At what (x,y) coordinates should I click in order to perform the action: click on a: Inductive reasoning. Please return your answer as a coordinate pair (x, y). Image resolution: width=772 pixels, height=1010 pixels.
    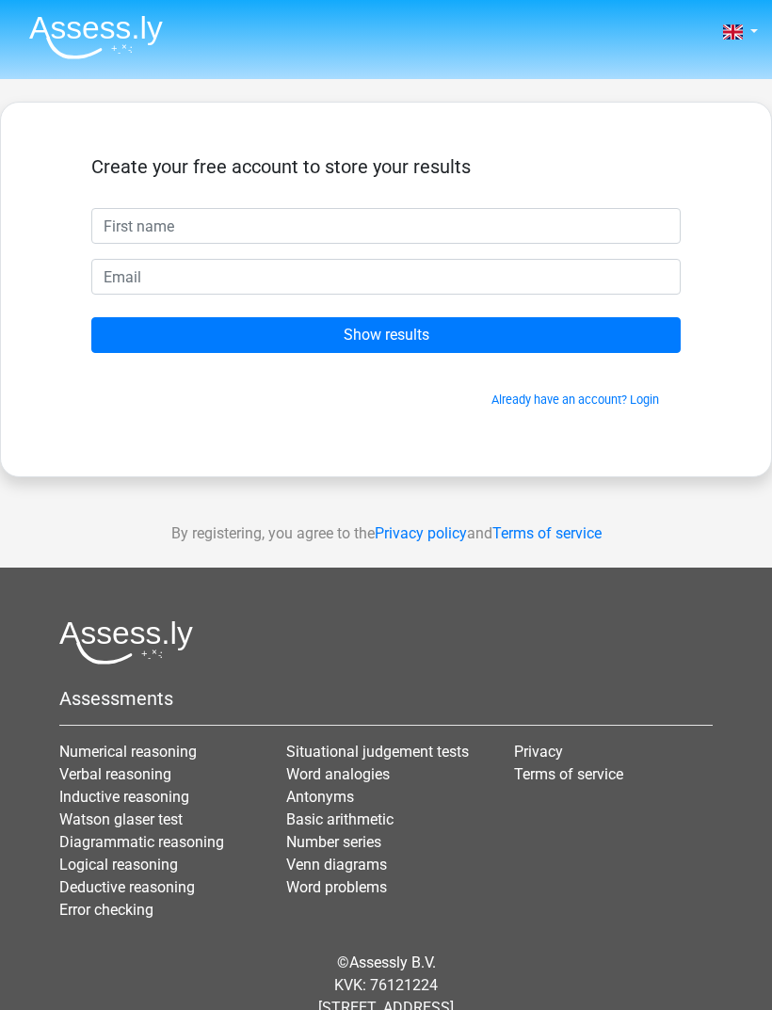
    Looking at the image, I should click on (124, 797).